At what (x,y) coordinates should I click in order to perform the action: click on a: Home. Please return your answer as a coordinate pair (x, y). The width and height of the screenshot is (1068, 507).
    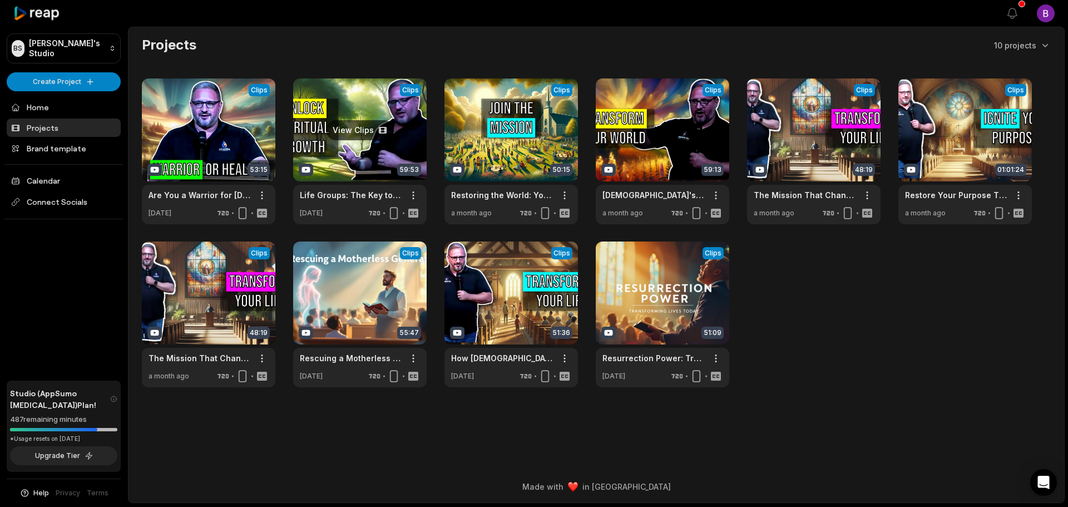
    Looking at the image, I should click on (63, 107).